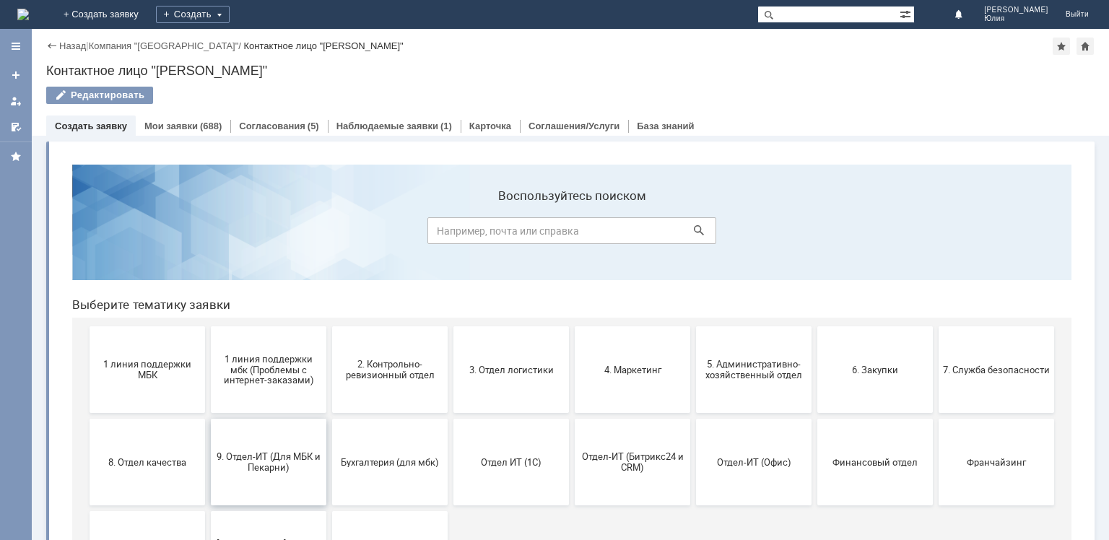 The width and height of the screenshot is (1109, 540). What do you see at coordinates (329, 401) in the screenshot?
I see `button: не актуален` at bounding box center [329, 401].